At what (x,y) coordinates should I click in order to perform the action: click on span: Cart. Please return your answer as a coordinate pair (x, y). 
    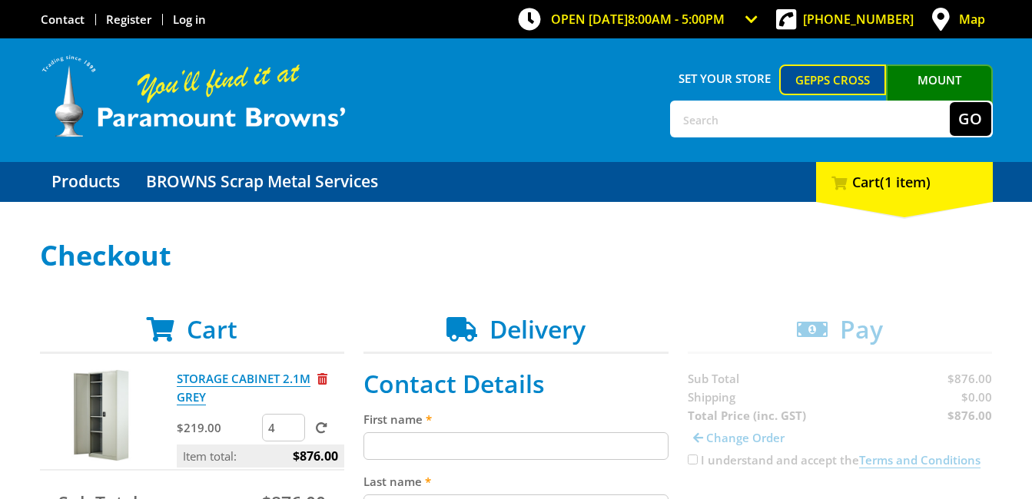
    Looking at the image, I should click on (212, 329).